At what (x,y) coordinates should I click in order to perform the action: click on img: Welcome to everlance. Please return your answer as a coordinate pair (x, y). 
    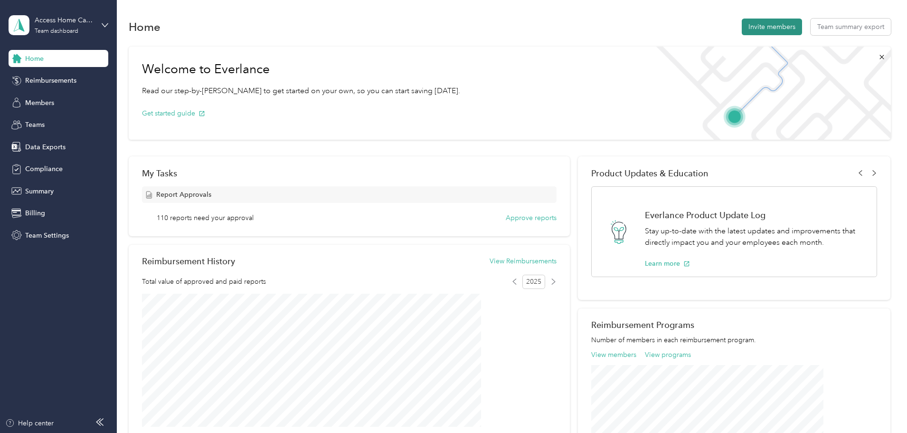
    Looking at the image, I should click on (768, 93).